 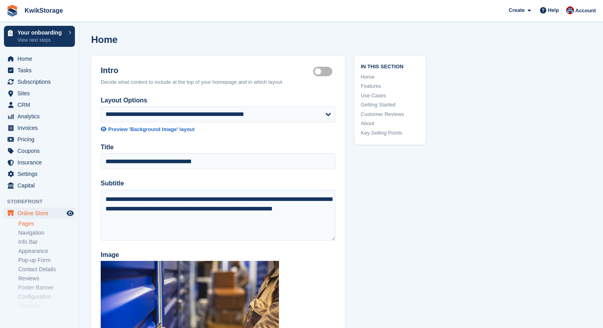 I want to click on h1: Home, so click(x=104, y=39).